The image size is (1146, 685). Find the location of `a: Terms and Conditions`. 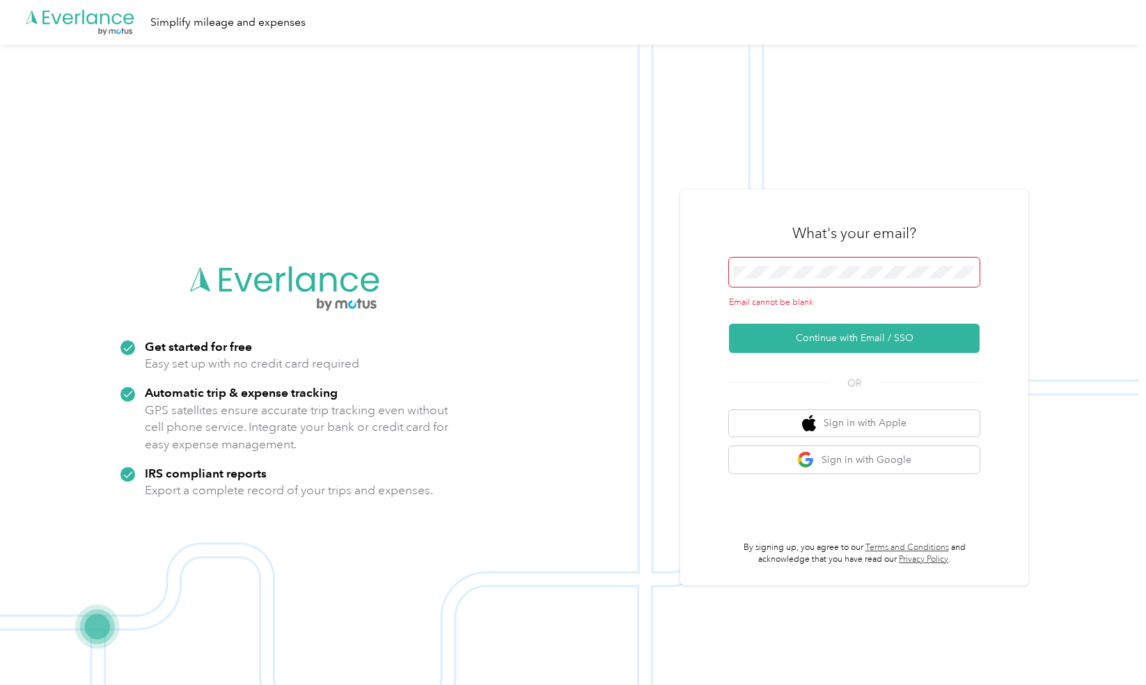

a: Terms and Conditions is located at coordinates (907, 547).